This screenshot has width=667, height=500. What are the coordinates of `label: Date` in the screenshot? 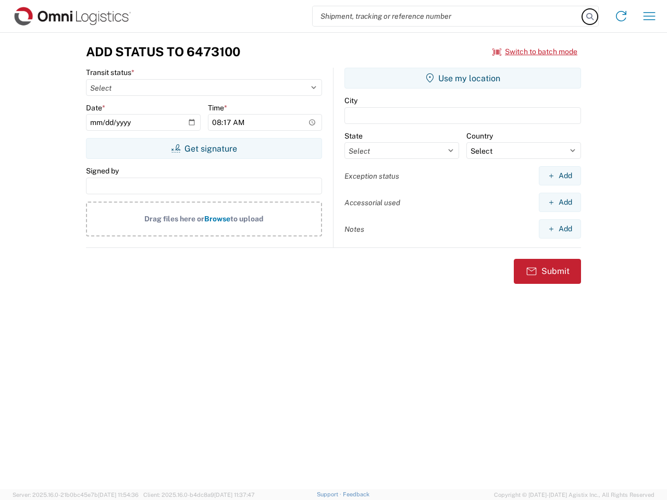 It's located at (95, 108).